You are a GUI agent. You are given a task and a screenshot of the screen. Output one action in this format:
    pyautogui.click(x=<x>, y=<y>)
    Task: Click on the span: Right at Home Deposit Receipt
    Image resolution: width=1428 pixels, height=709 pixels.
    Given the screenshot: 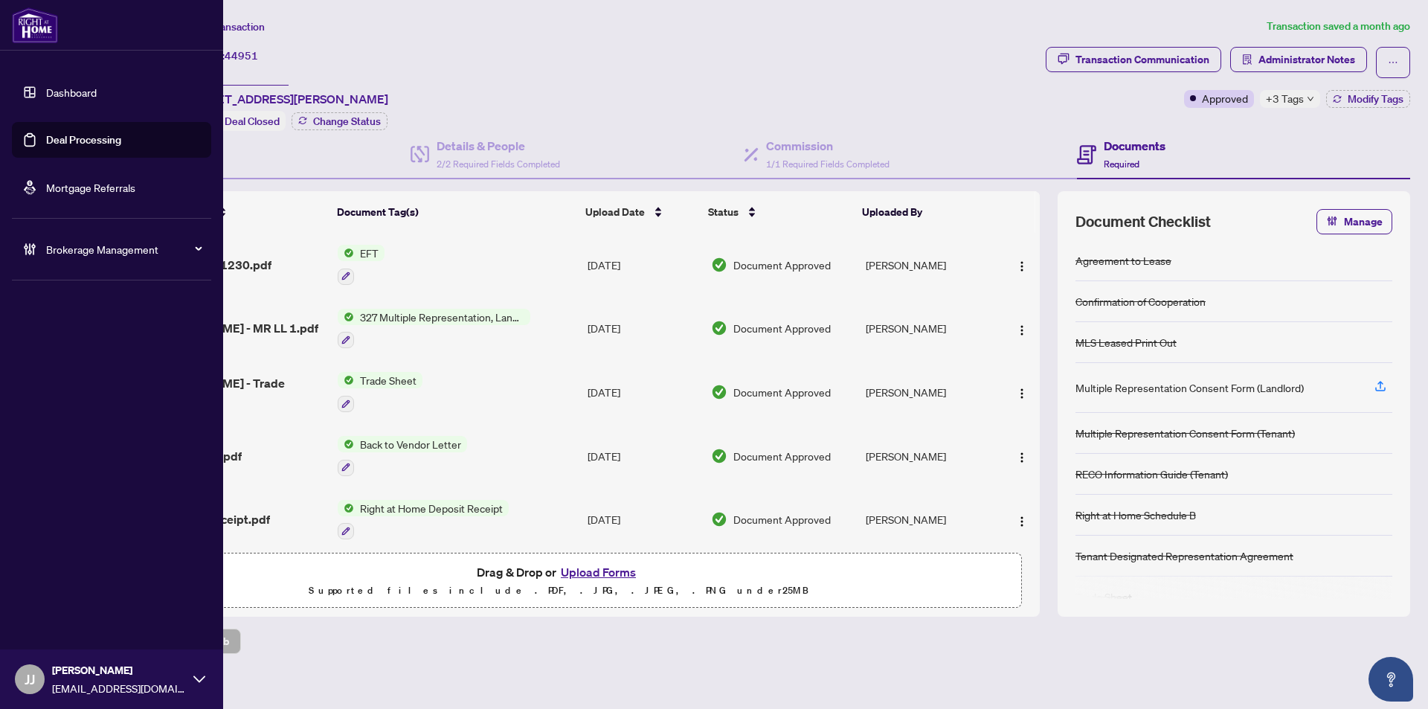 What is the action you would take?
    pyautogui.click(x=431, y=508)
    